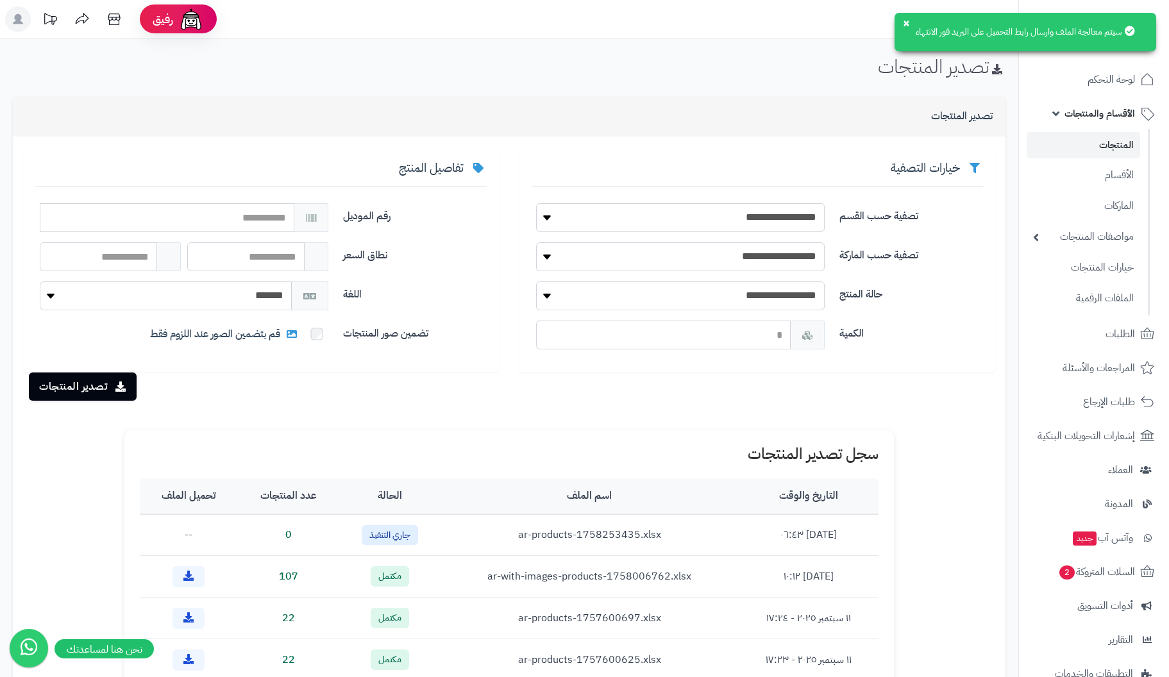  What do you see at coordinates (1067, 572) in the screenshot?
I see `span: 2` at bounding box center [1067, 572].